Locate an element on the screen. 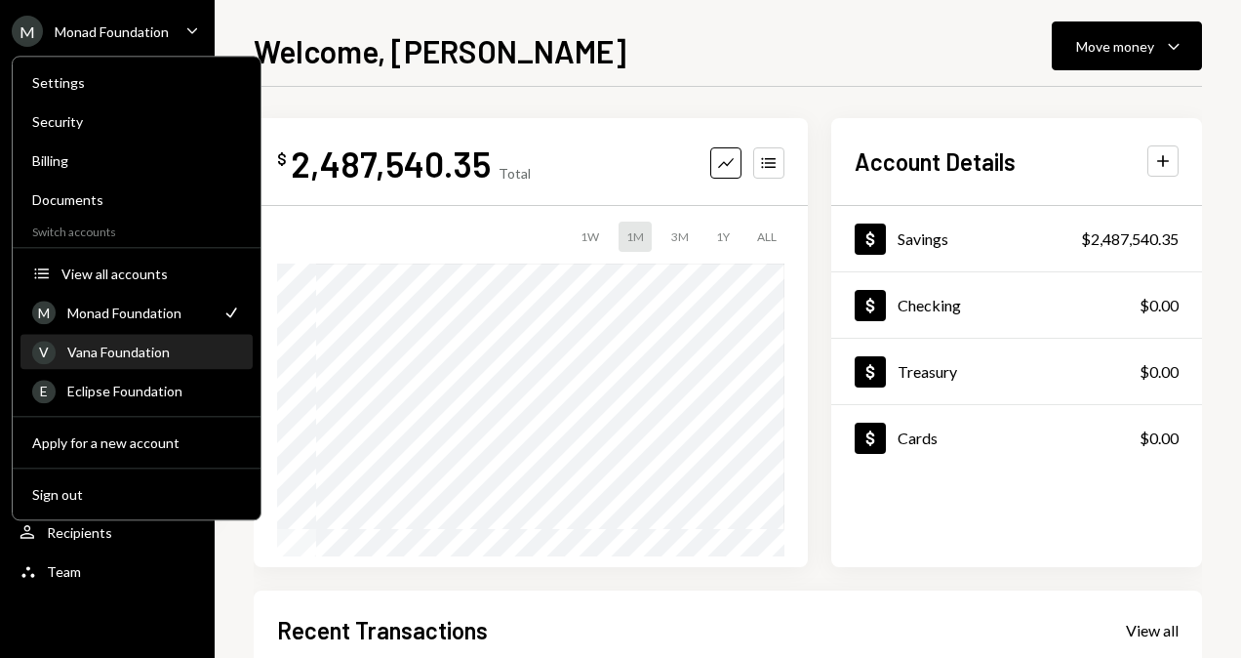 This screenshot has height=658, width=1241. a: Checking$0.00 is located at coordinates (1017, 304).